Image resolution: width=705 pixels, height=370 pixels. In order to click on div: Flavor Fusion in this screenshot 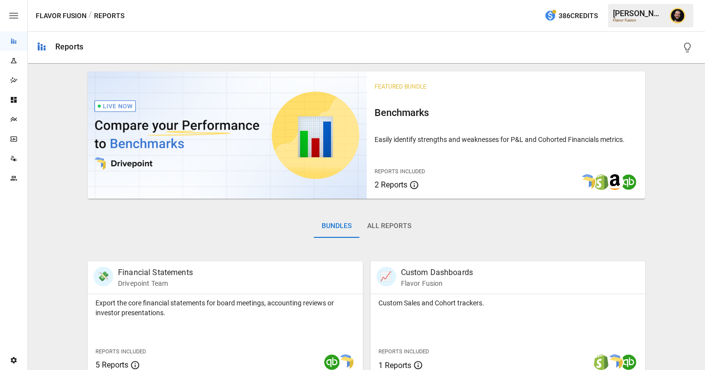, I will do `click(638, 20)`.